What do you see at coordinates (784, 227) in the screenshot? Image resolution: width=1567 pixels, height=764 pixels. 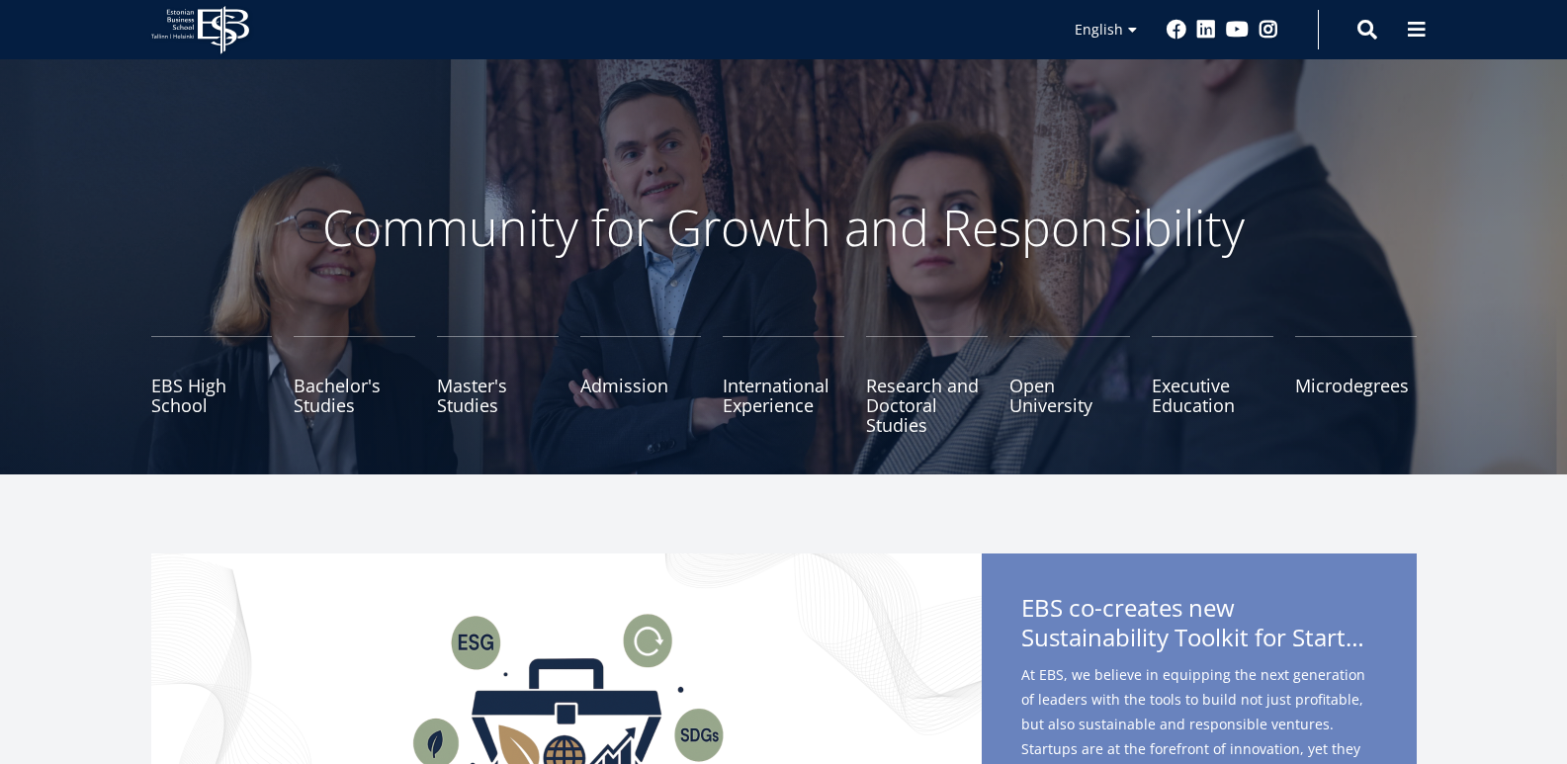 I see `p: Community for Growth and Responsibility` at bounding box center [784, 227].